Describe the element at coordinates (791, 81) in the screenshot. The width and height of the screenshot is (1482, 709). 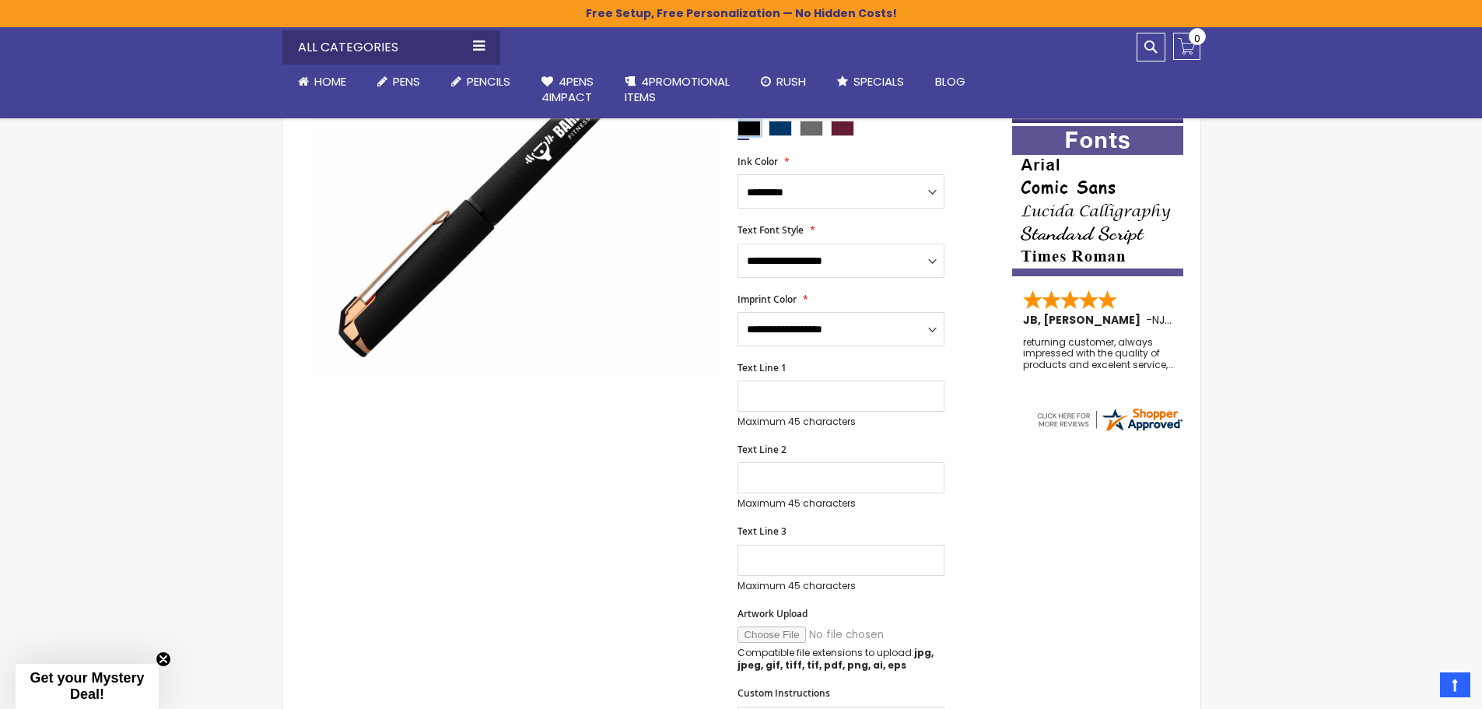
I see `span: Rush` at that location.